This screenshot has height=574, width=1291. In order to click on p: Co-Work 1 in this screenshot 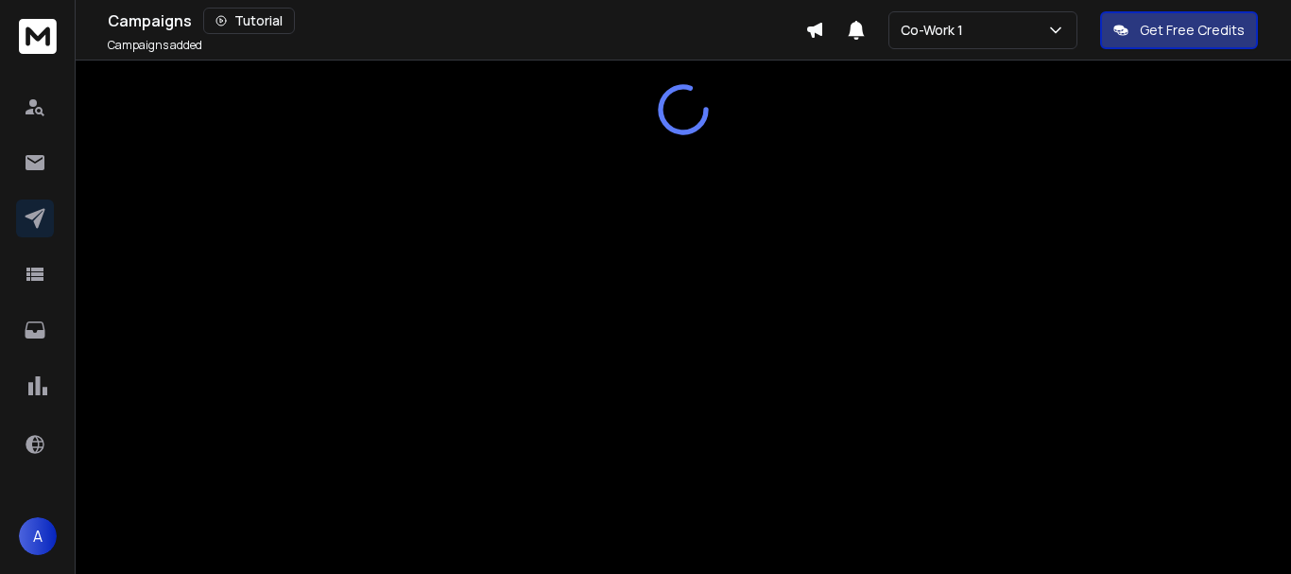, I will do `click(936, 30)`.